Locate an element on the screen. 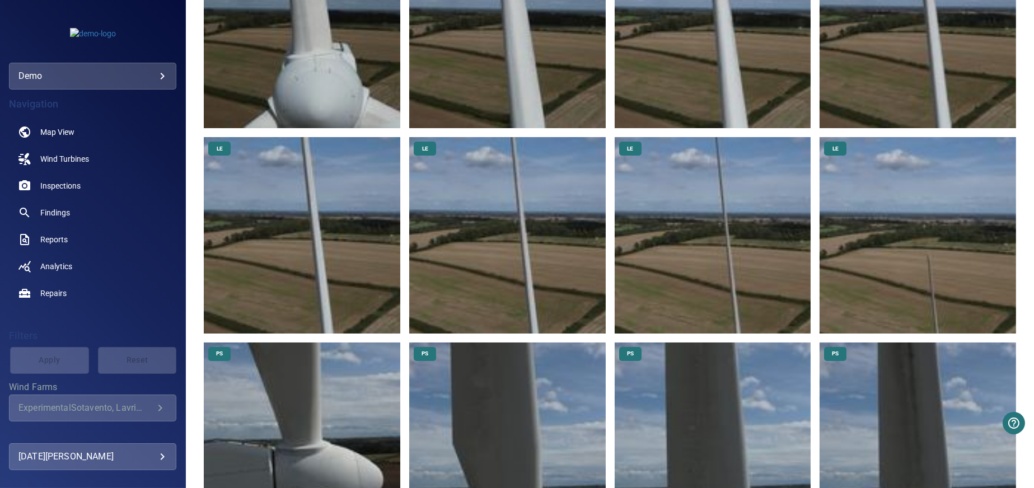  span: Wind Turbines is located at coordinates (64, 159).